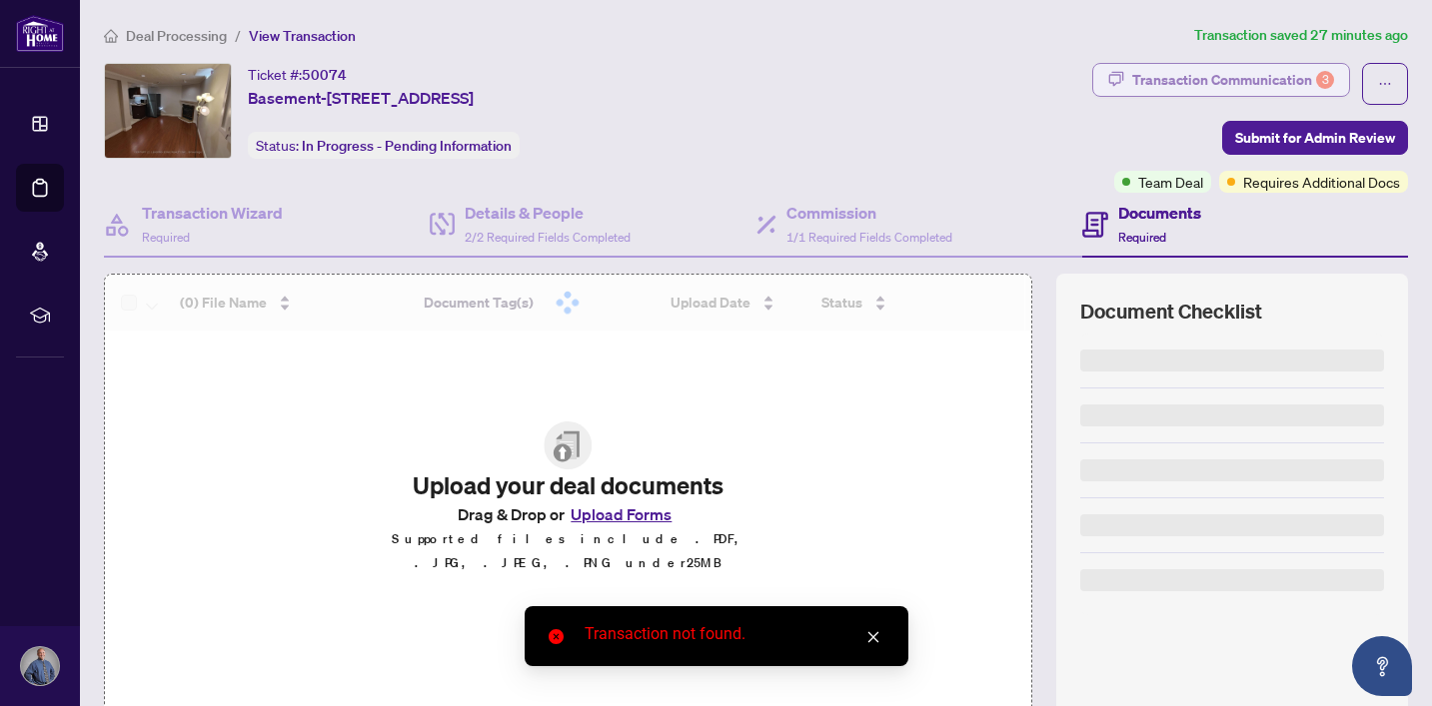 Image resolution: width=1432 pixels, height=706 pixels. Describe the element at coordinates (1171, 312) in the screenshot. I see `span: Document Checklist` at that location.